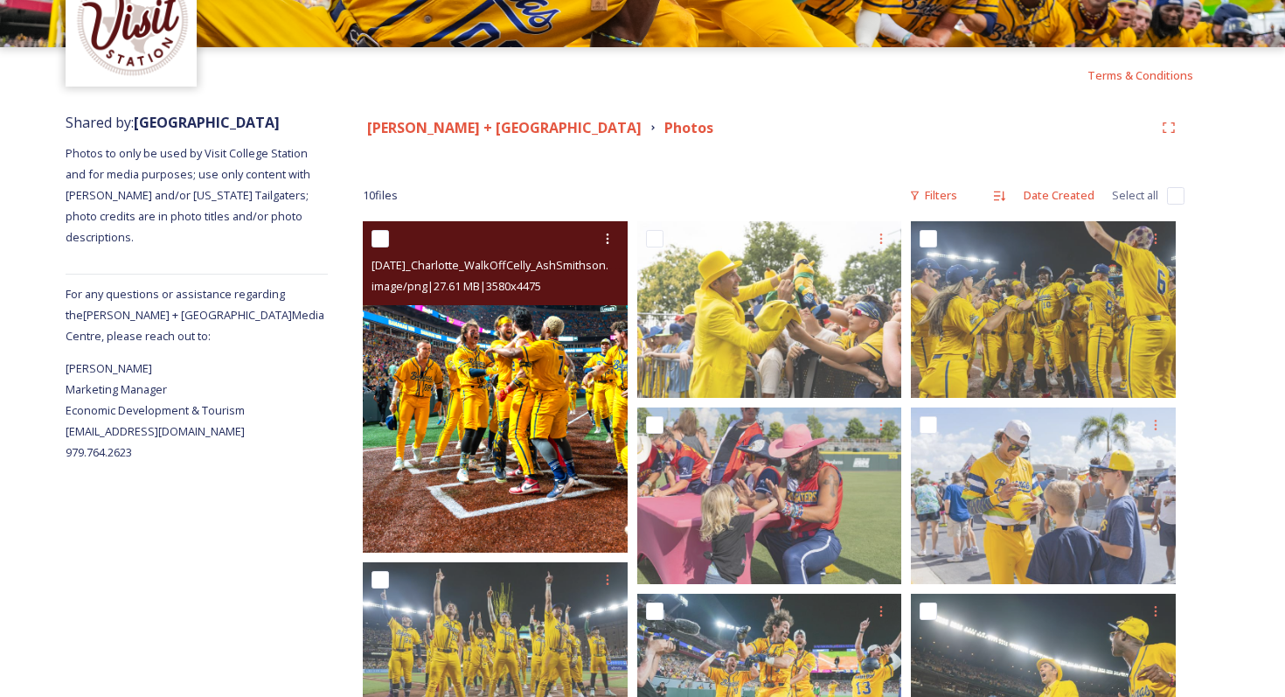 Image resolution: width=1285 pixels, height=697 pixels. I want to click on span: Terms & Conditions, so click(1140, 75).